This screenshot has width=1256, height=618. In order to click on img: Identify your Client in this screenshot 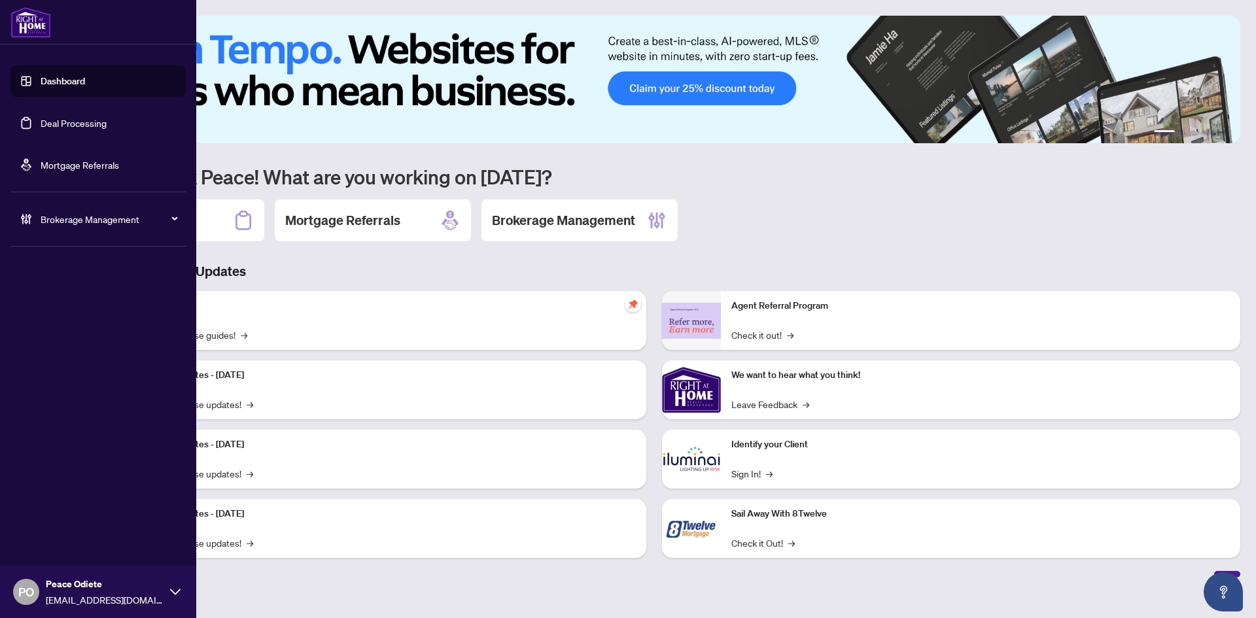, I will do `click(691, 459)`.